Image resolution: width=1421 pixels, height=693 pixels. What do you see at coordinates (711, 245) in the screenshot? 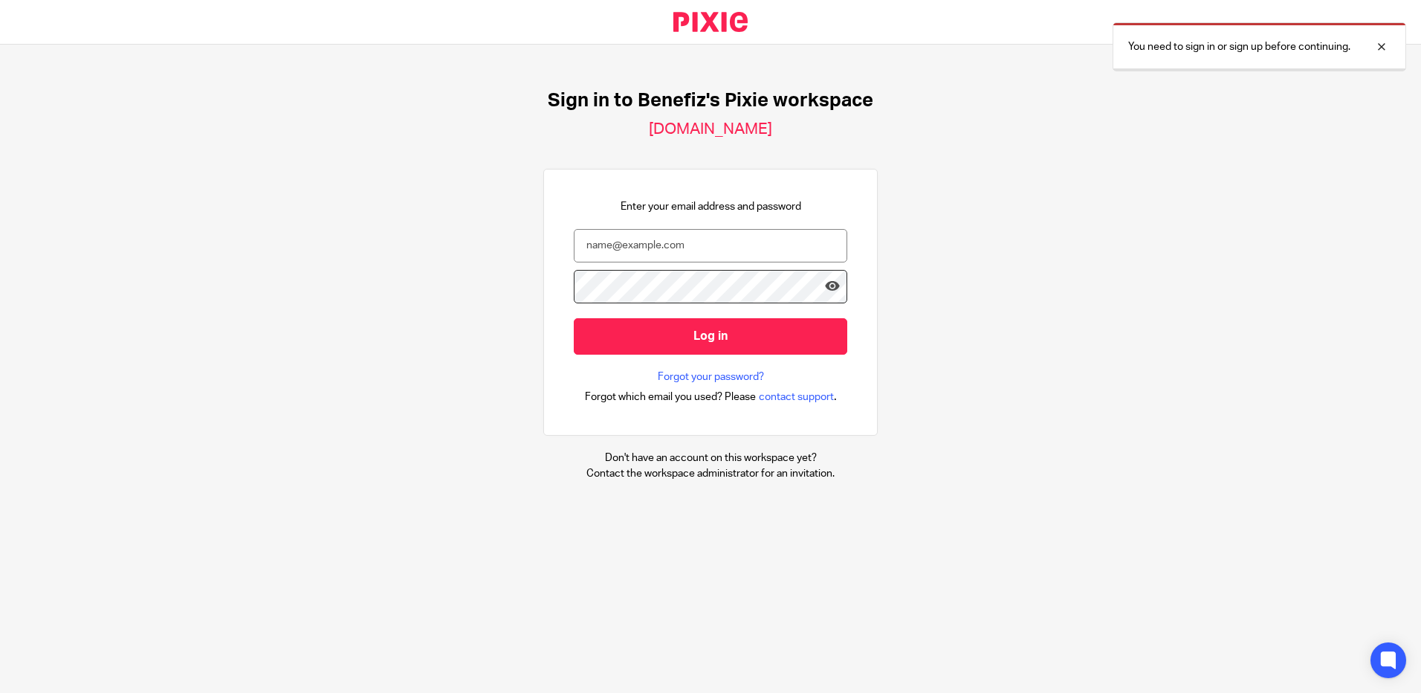
I see `input: name@example.com` at bounding box center [711, 245].